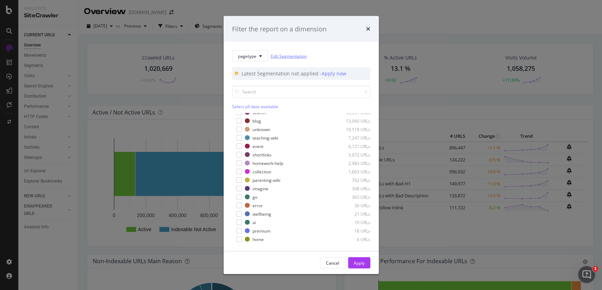 This screenshot has height=290, width=602. I want to click on div: 10,518 URLs, so click(353, 129).